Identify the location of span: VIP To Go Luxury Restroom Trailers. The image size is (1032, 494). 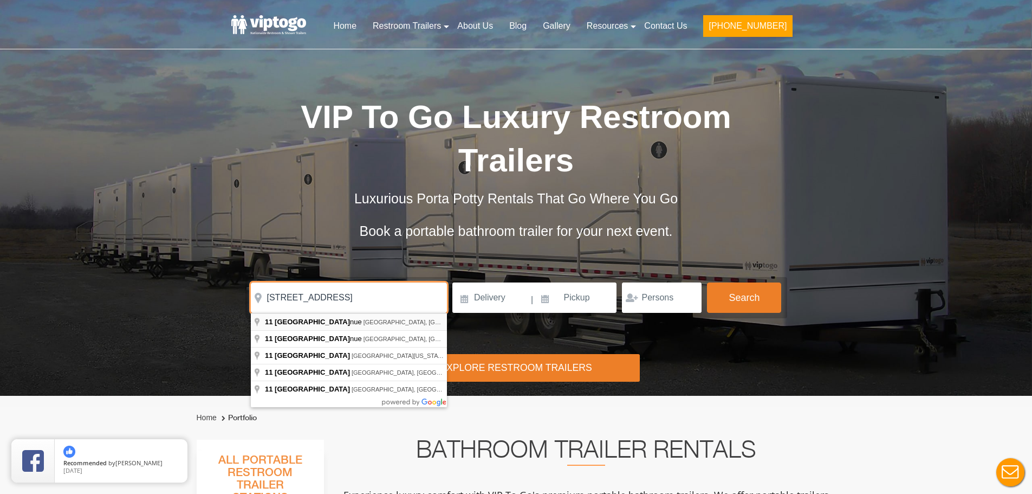
(516, 138).